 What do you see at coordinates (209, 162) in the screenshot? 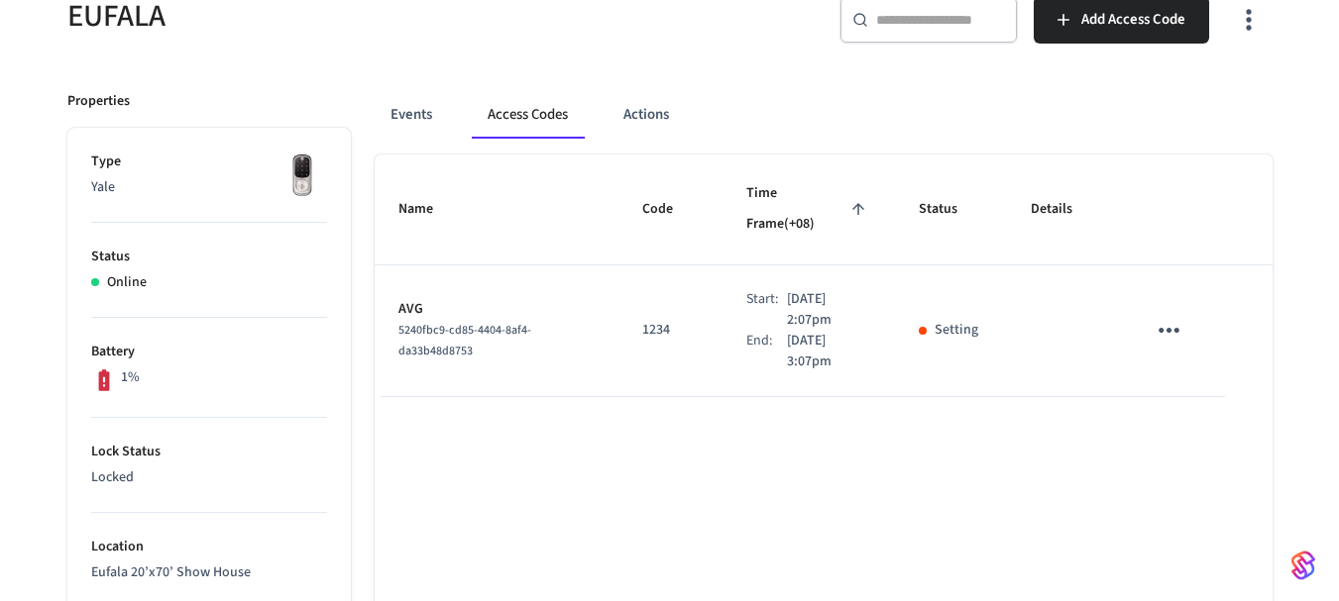
I see `p: Type` at bounding box center [209, 162].